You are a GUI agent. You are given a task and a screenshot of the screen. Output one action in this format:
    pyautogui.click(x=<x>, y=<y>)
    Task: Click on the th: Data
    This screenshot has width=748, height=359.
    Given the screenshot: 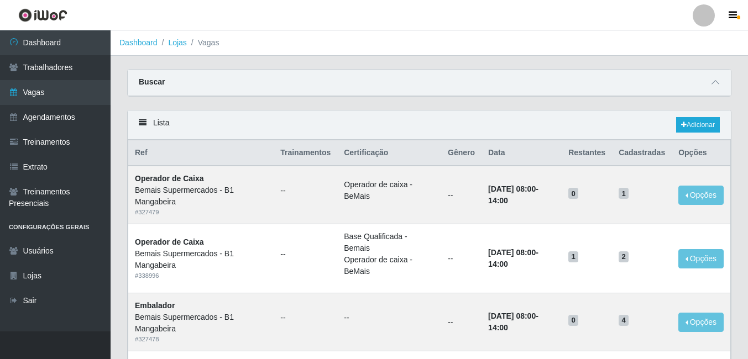 What is the action you would take?
    pyautogui.click(x=521, y=153)
    